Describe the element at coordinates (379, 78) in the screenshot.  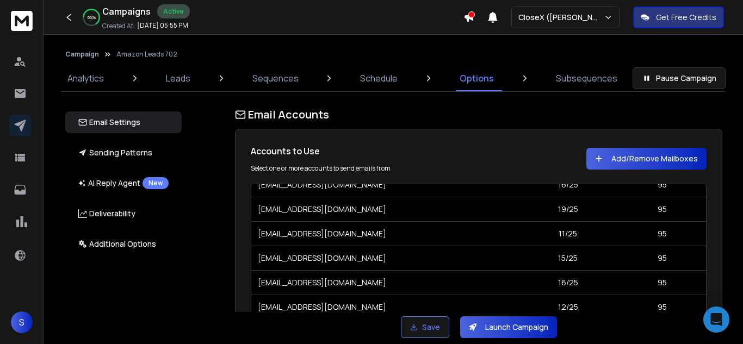
I see `p: Schedule` at that location.